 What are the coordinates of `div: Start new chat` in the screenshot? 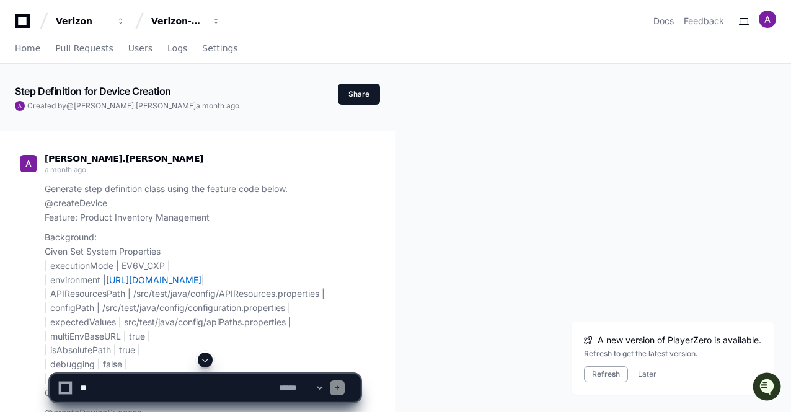 It's located at (123, 99).